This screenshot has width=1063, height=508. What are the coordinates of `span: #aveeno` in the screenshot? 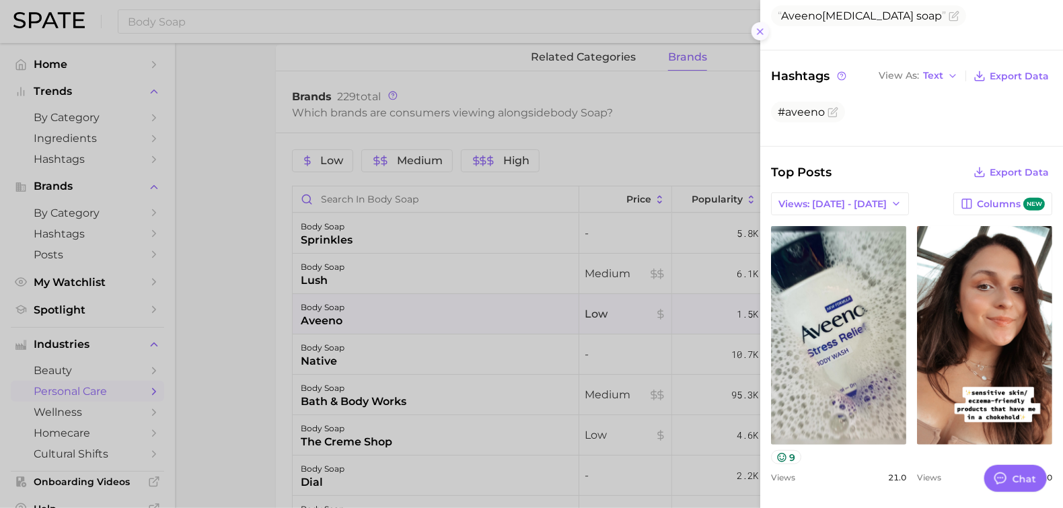 It's located at (802, 112).